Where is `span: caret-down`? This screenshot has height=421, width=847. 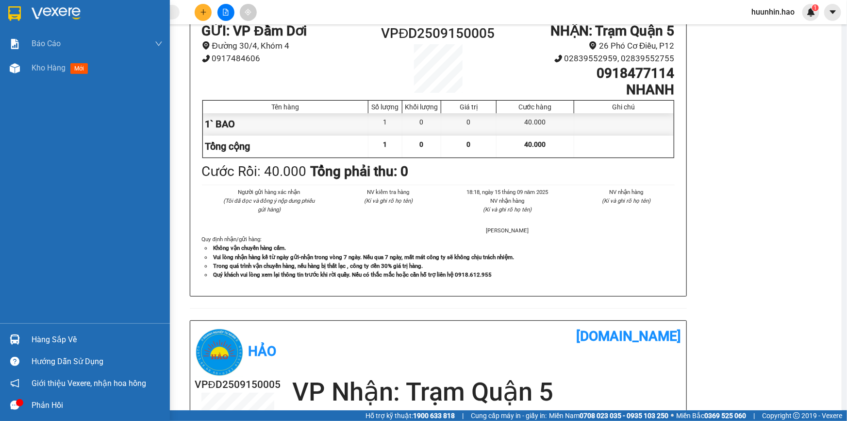
span: caret-down is located at coordinates (833, 12).